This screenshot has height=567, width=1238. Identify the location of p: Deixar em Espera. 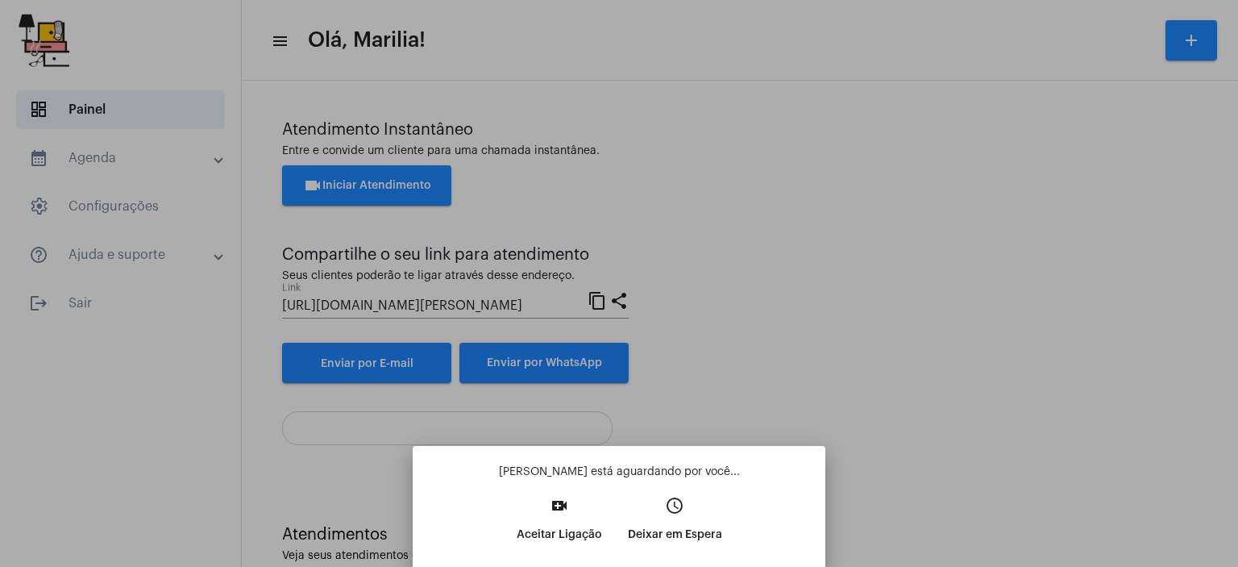
(675, 534).